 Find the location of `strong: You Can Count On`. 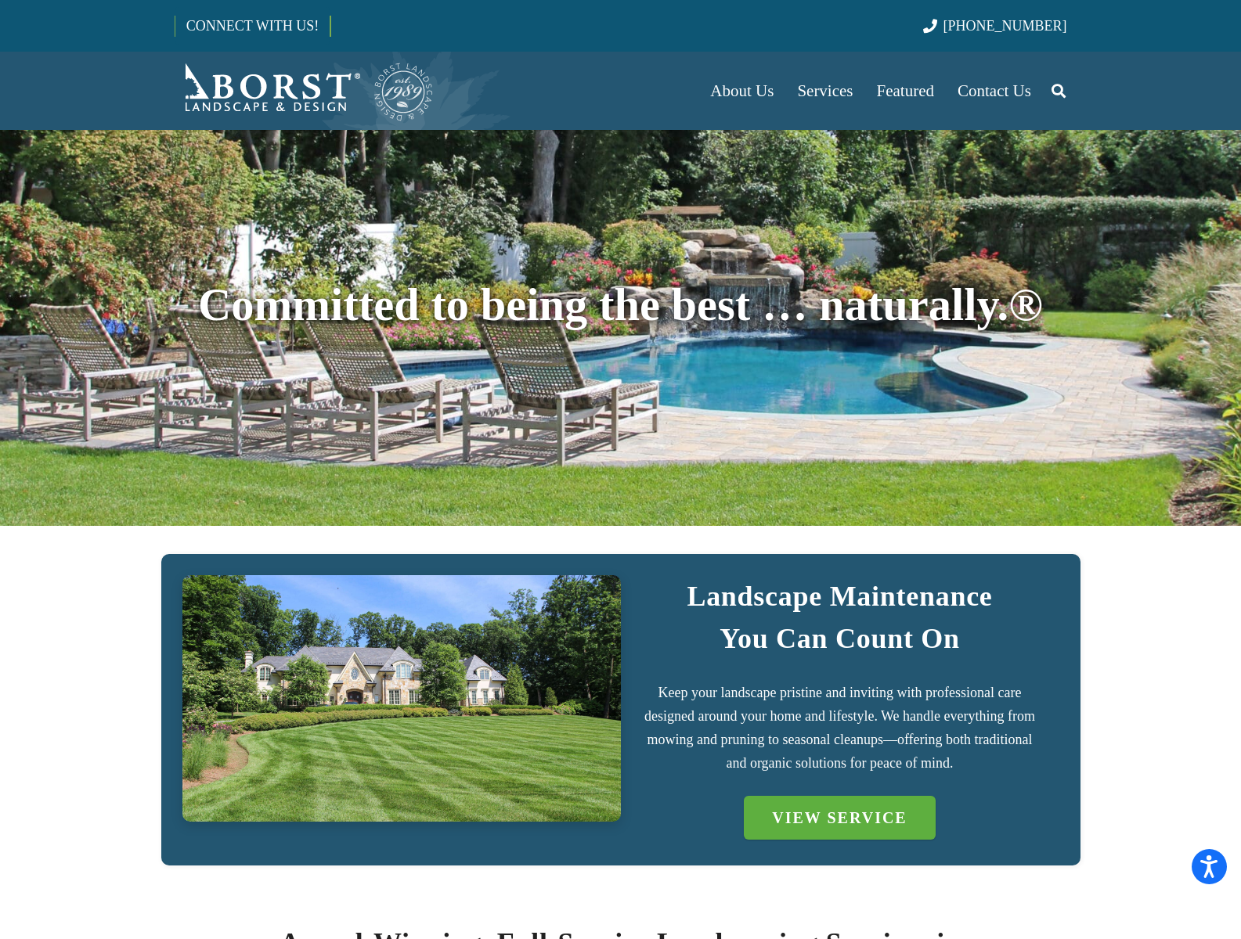

strong: You Can Count On is located at coordinates (839, 639).